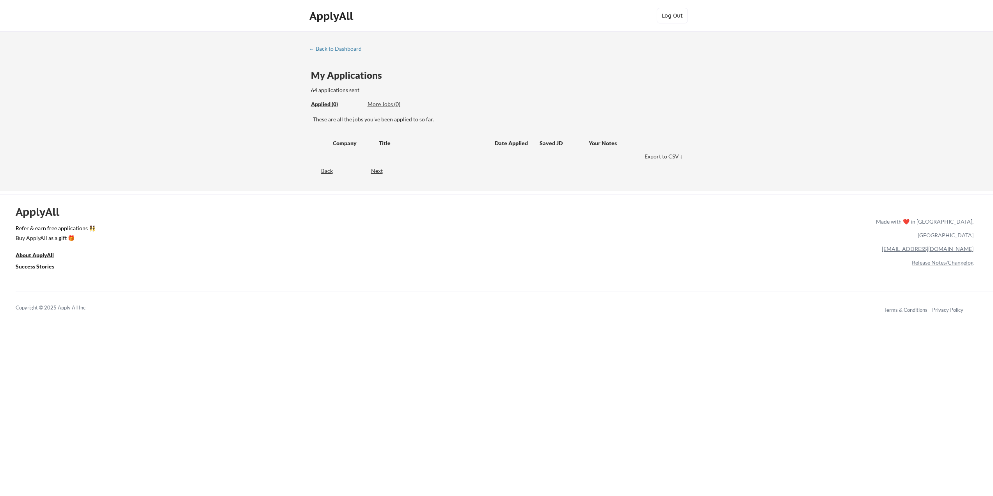  I want to click on div: ← Back to Dashboard, so click(338, 49).